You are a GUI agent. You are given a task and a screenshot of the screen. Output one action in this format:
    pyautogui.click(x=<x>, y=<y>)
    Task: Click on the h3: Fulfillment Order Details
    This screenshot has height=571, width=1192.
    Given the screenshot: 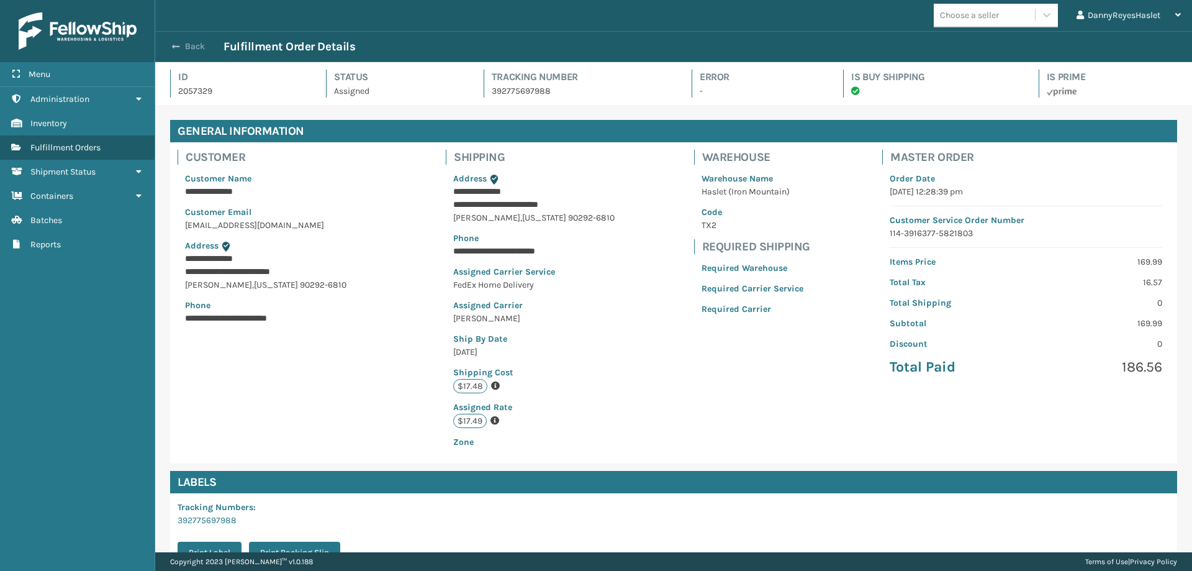 What is the action you would take?
    pyautogui.click(x=289, y=47)
    